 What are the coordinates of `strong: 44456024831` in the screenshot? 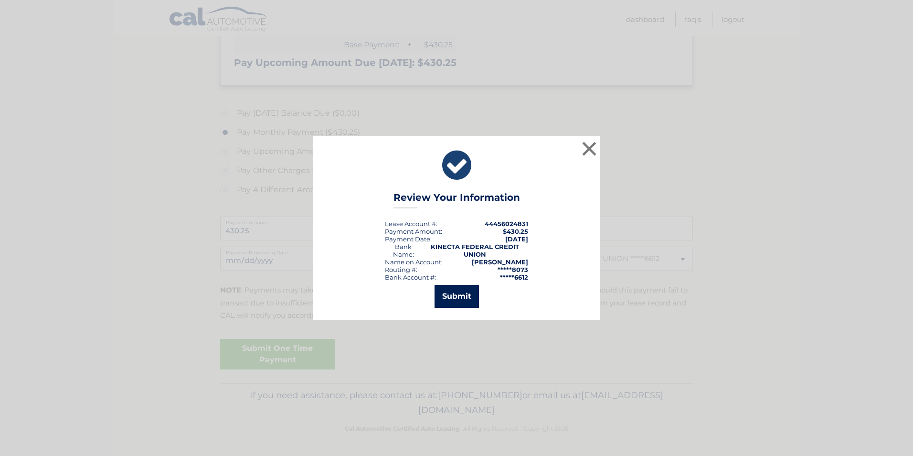 It's located at (506, 223).